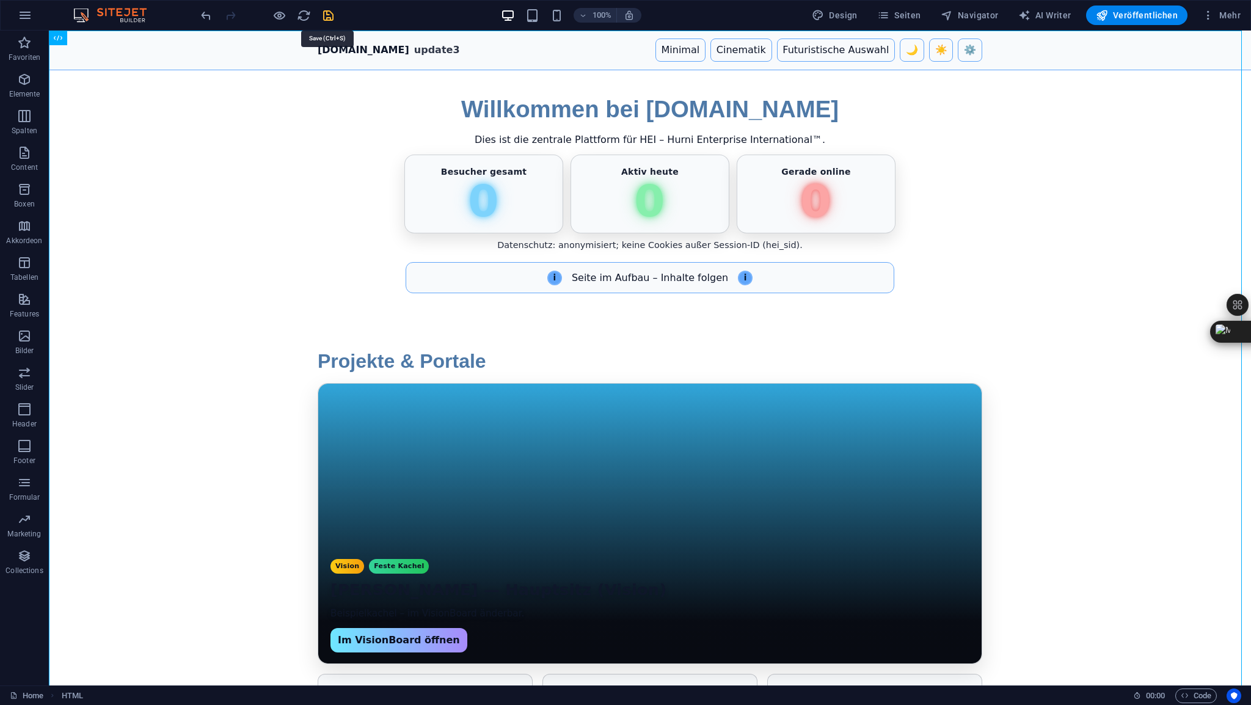 The height and width of the screenshot is (705, 1251). What do you see at coordinates (1044, 15) in the screenshot?
I see `button: AI Writer` at bounding box center [1044, 15].